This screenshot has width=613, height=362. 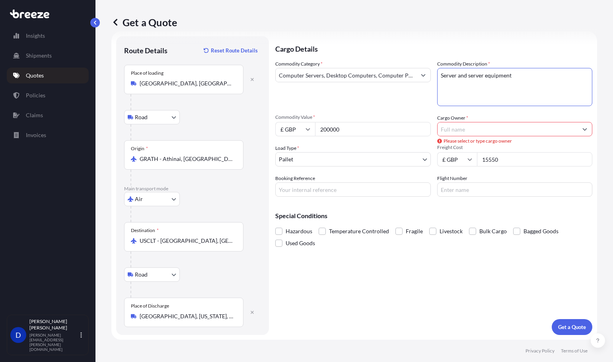 I want to click on span: Hazardous, so click(x=299, y=231).